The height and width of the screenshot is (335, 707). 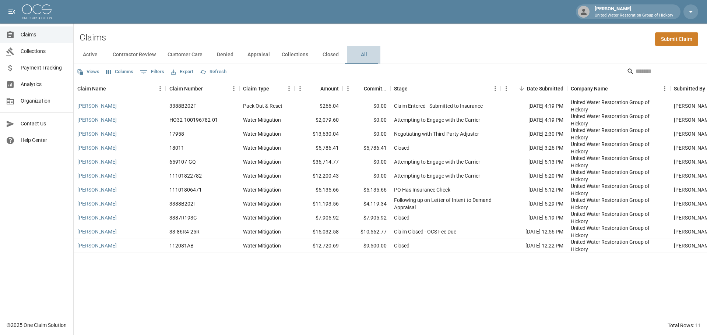 I want to click on div: PO Has Insurance Check, so click(x=422, y=190).